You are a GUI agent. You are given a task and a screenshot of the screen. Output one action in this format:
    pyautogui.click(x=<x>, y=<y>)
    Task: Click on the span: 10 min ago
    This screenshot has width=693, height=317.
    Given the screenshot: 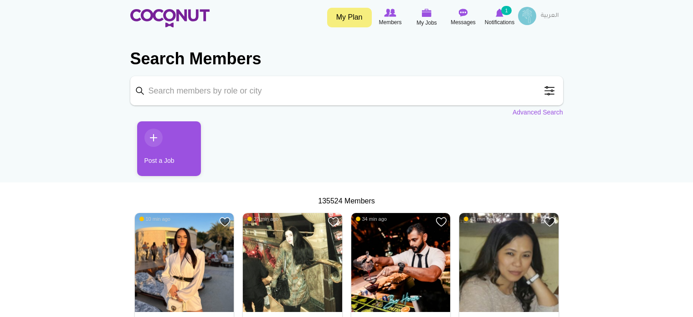 What is the action you would take?
    pyautogui.click(x=155, y=219)
    